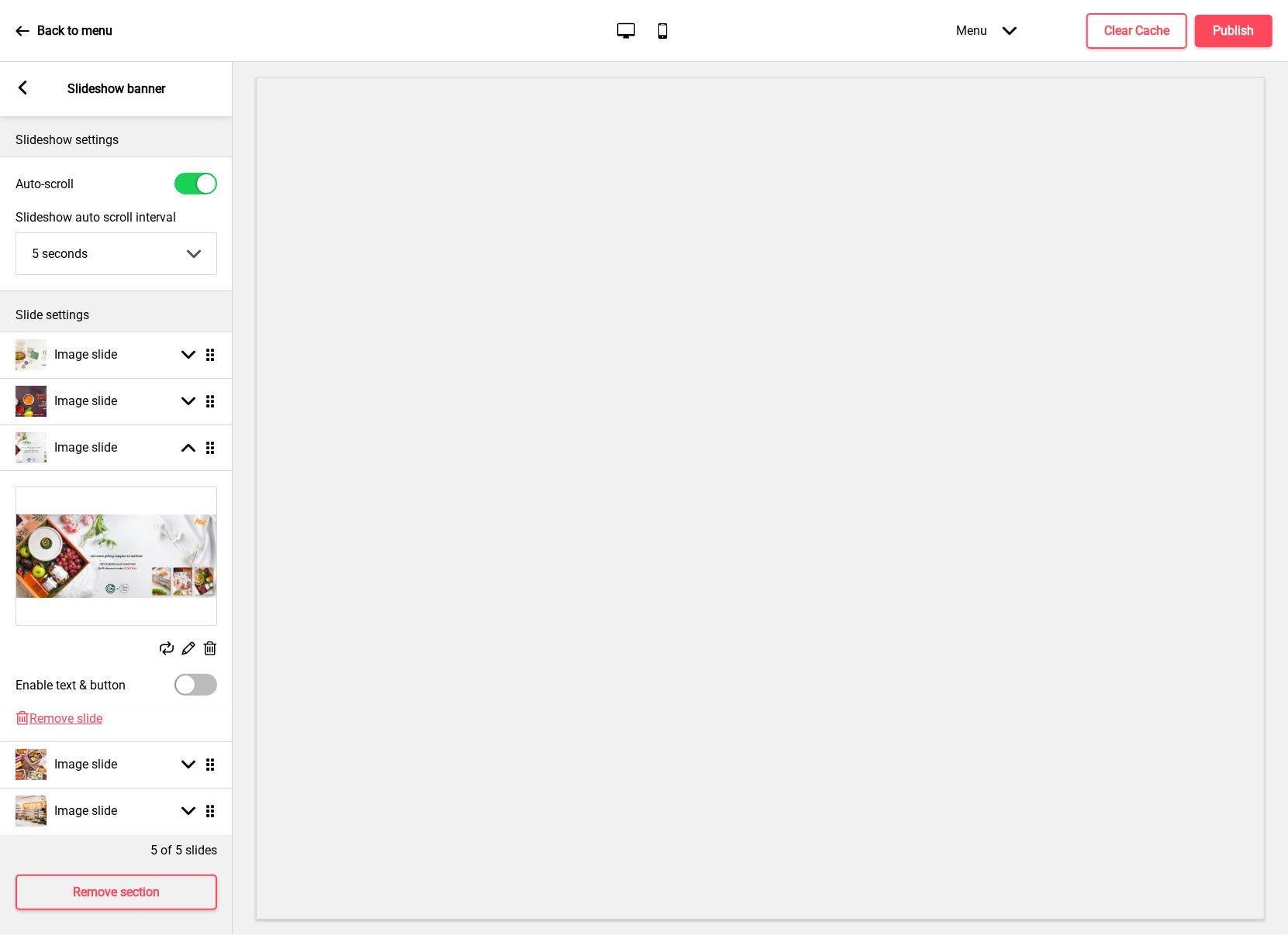  I want to click on p: Slide settings, so click(117, 316).